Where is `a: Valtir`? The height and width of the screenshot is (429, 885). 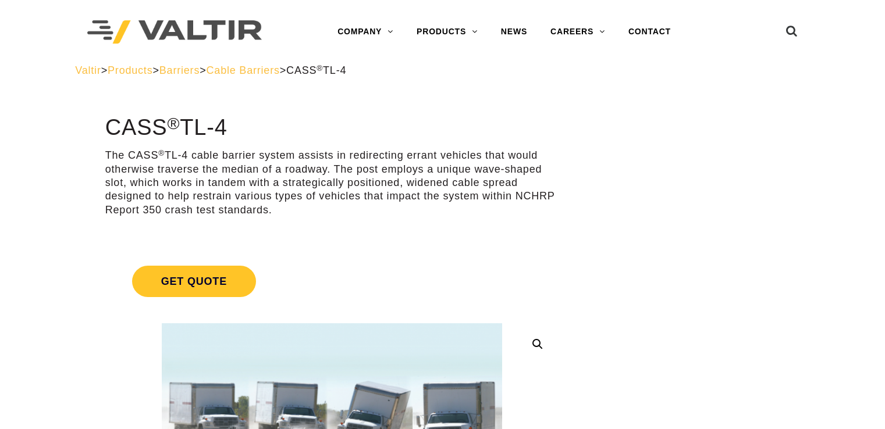 a: Valtir is located at coordinates (88, 70).